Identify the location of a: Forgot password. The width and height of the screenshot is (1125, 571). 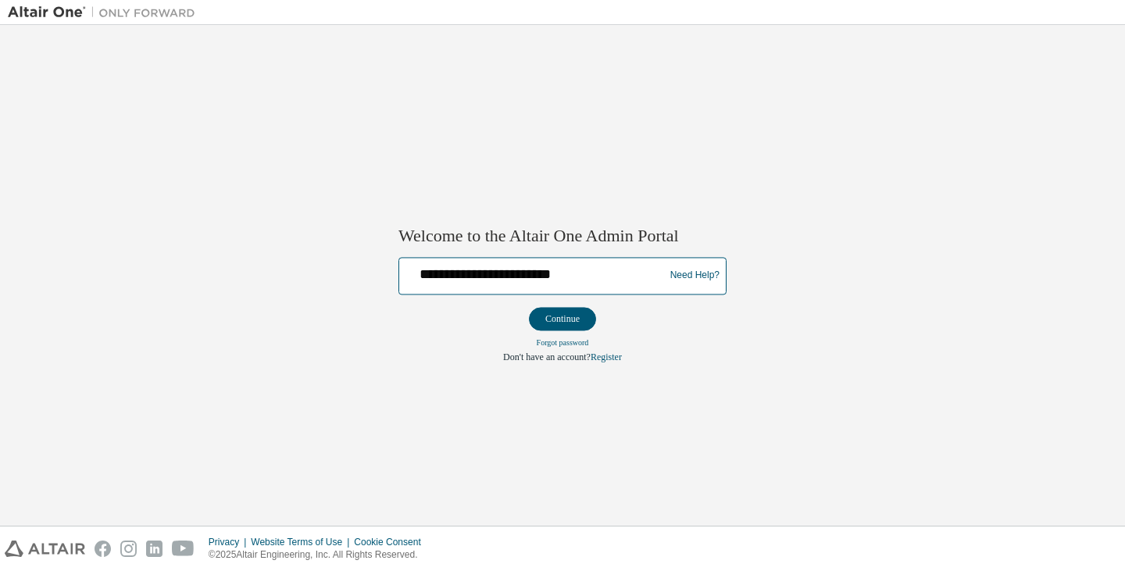
(563, 342).